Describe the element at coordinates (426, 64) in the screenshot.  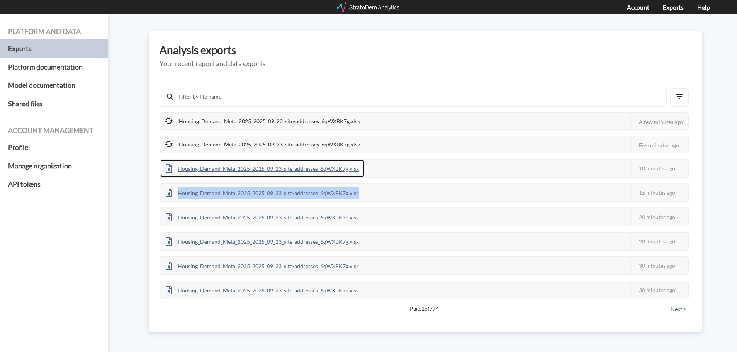
I see `h5: Your recent report and data exports` at that location.